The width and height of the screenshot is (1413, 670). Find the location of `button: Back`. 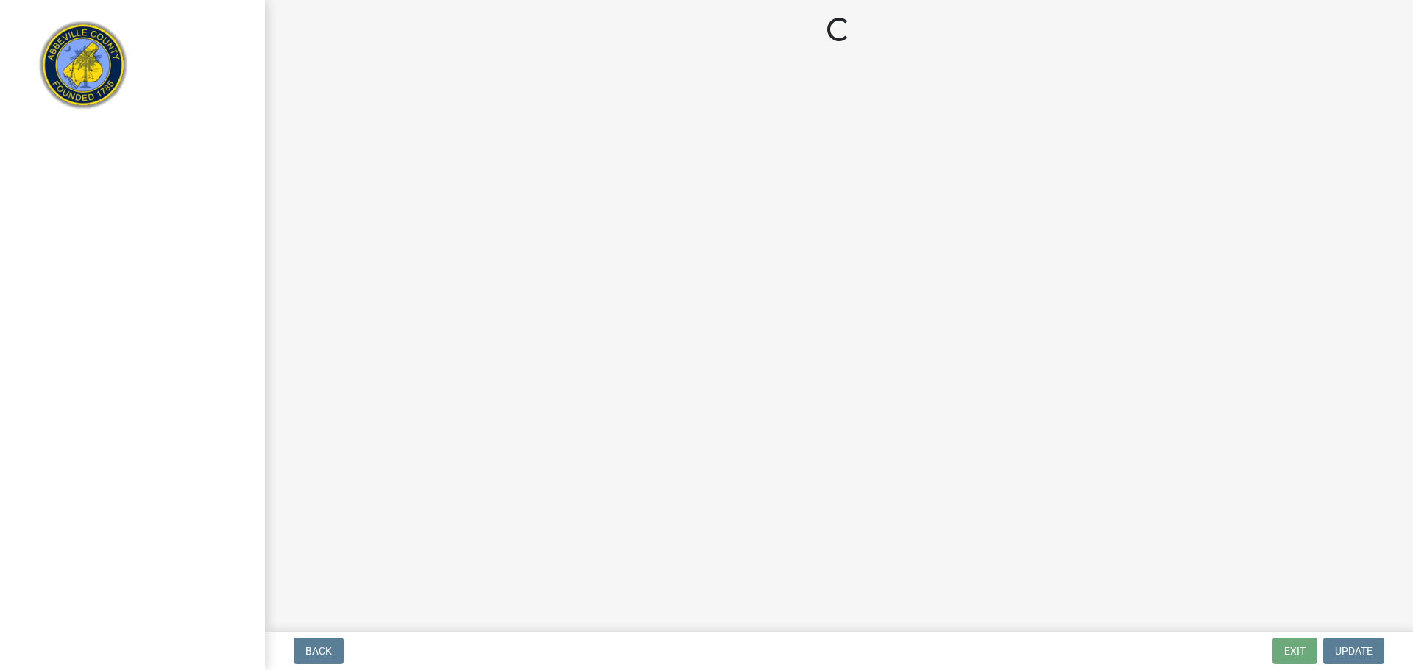

button: Back is located at coordinates (319, 651).